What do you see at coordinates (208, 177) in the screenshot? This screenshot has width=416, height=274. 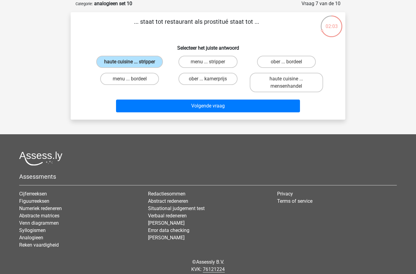 I see `h5: Assessments` at bounding box center [208, 177].